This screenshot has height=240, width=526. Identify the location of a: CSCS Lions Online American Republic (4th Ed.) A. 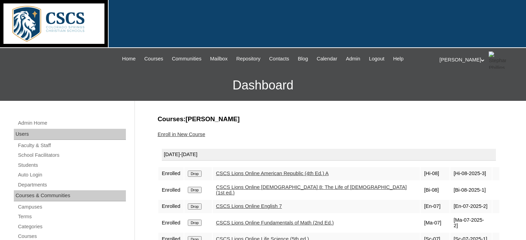
(272, 173).